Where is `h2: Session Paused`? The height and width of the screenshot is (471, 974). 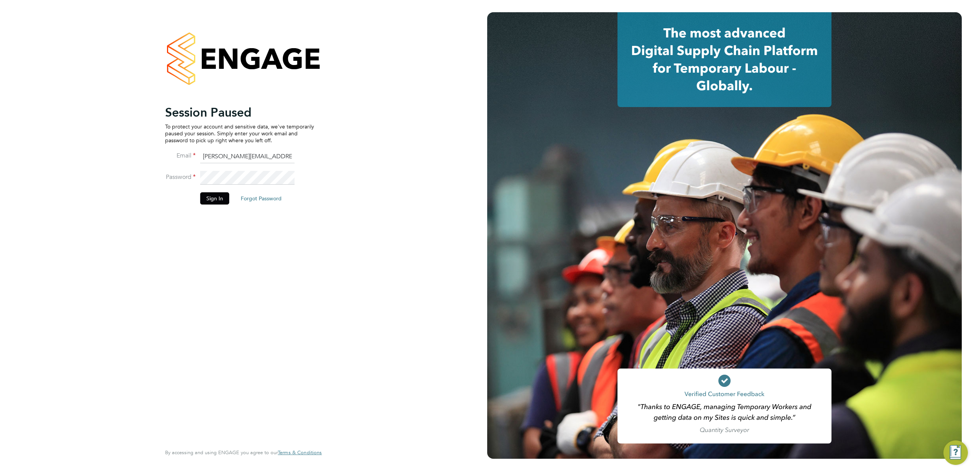 h2: Session Paused is located at coordinates (240, 112).